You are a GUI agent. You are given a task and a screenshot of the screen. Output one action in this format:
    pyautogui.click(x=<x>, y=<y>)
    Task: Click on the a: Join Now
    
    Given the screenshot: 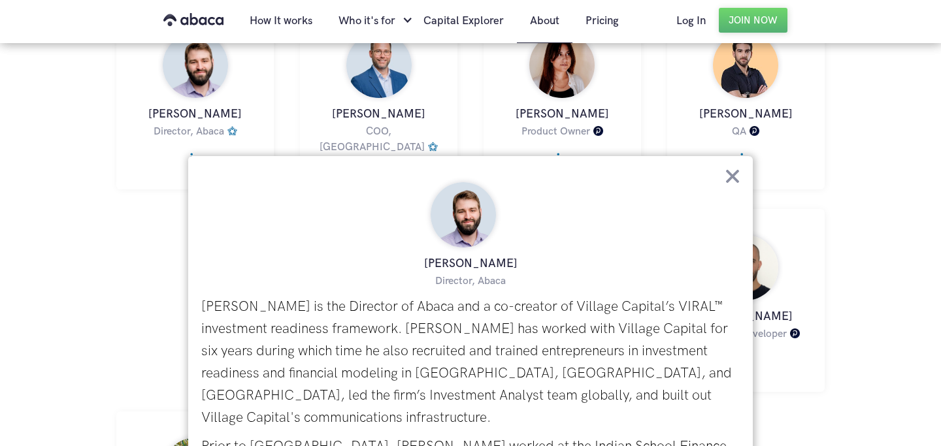 What is the action you would take?
    pyautogui.click(x=753, y=20)
    